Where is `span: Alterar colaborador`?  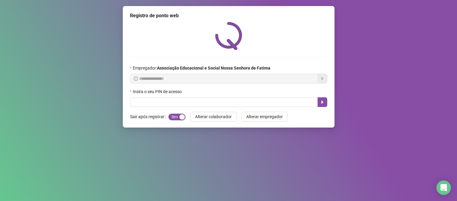 span: Alterar colaborador is located at coordinates (213, 117).